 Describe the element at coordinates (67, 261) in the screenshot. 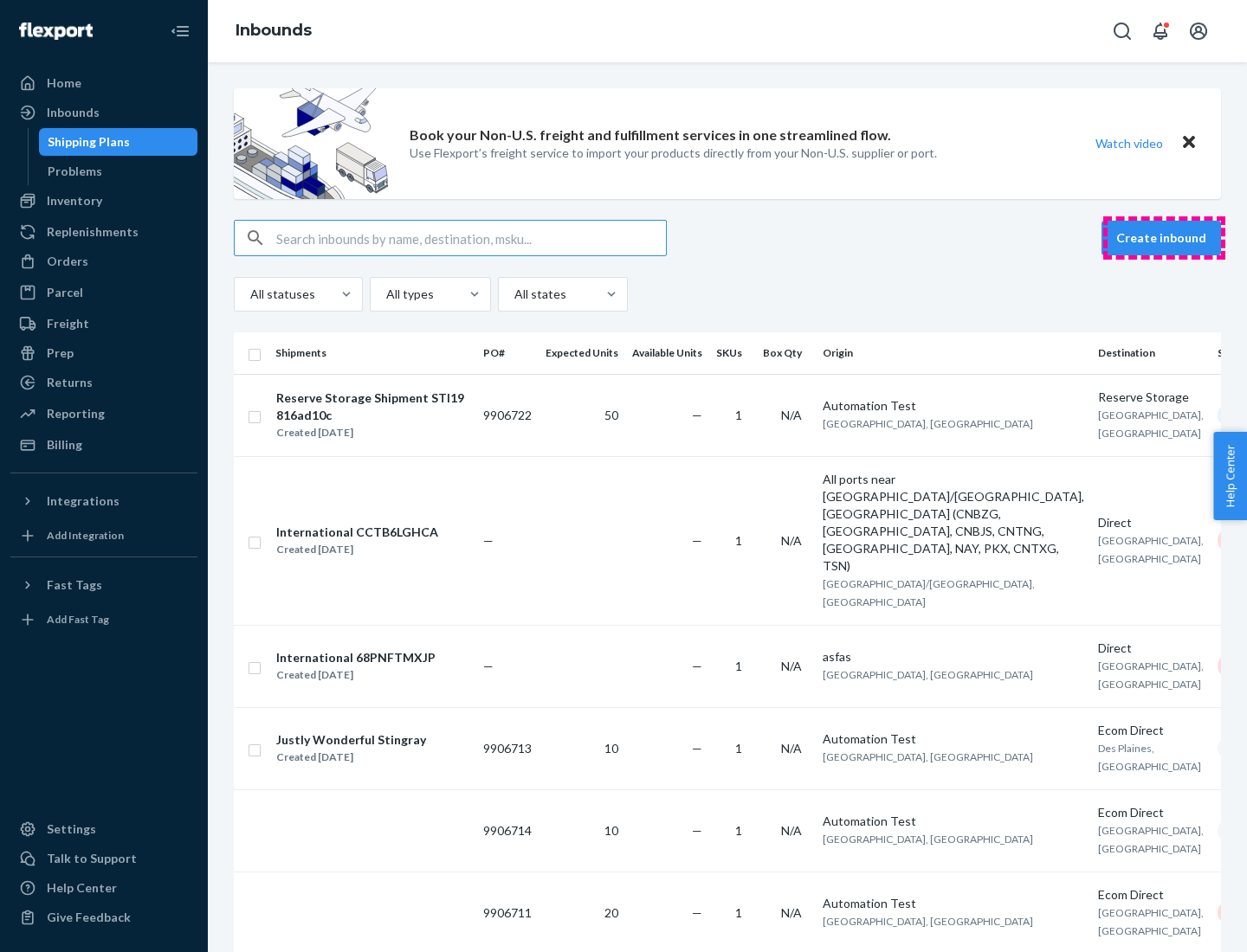

I see `div: Orders` at that location.